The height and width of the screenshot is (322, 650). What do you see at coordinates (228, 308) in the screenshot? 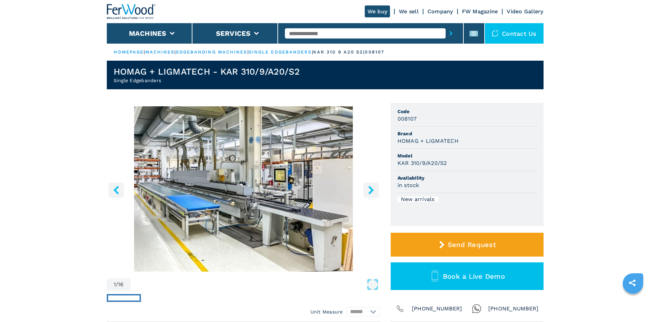
I see `button: Go to Slide 4` at bounding box center [228, 308].